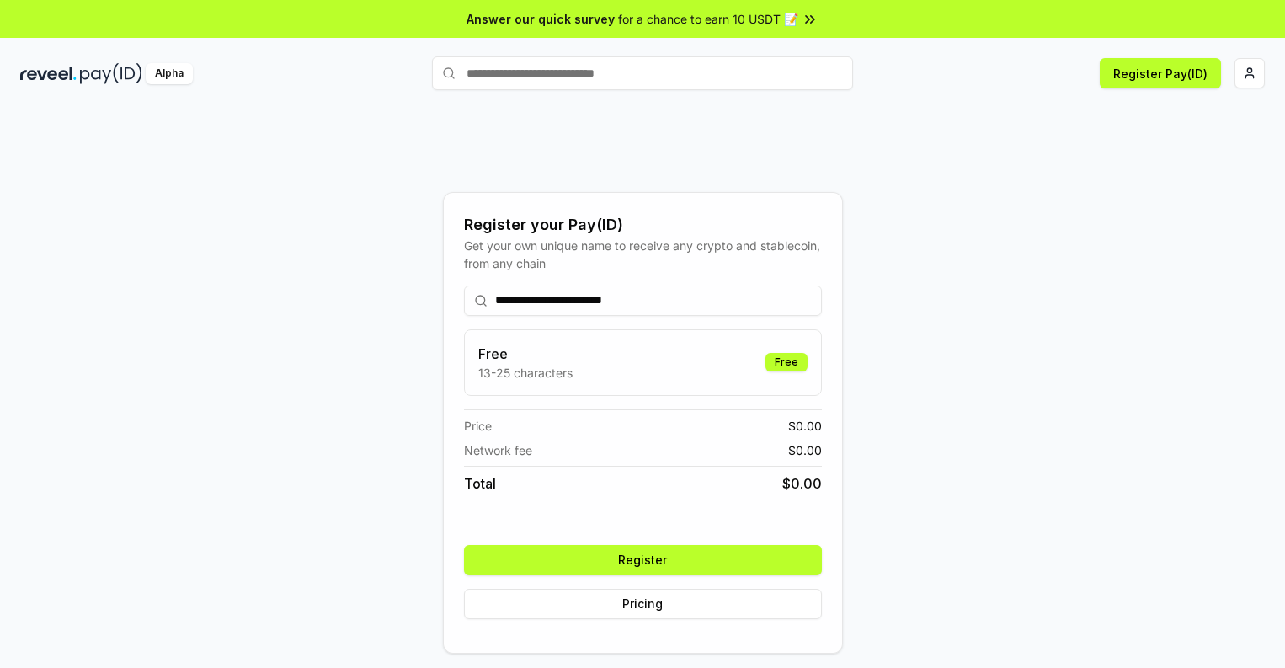 The width and height of the screenshot is (1285, 668). What do you see at coordinates (643, 604) in the screenshot?
I see `button: Pricing` at bounding box center [643, 604].